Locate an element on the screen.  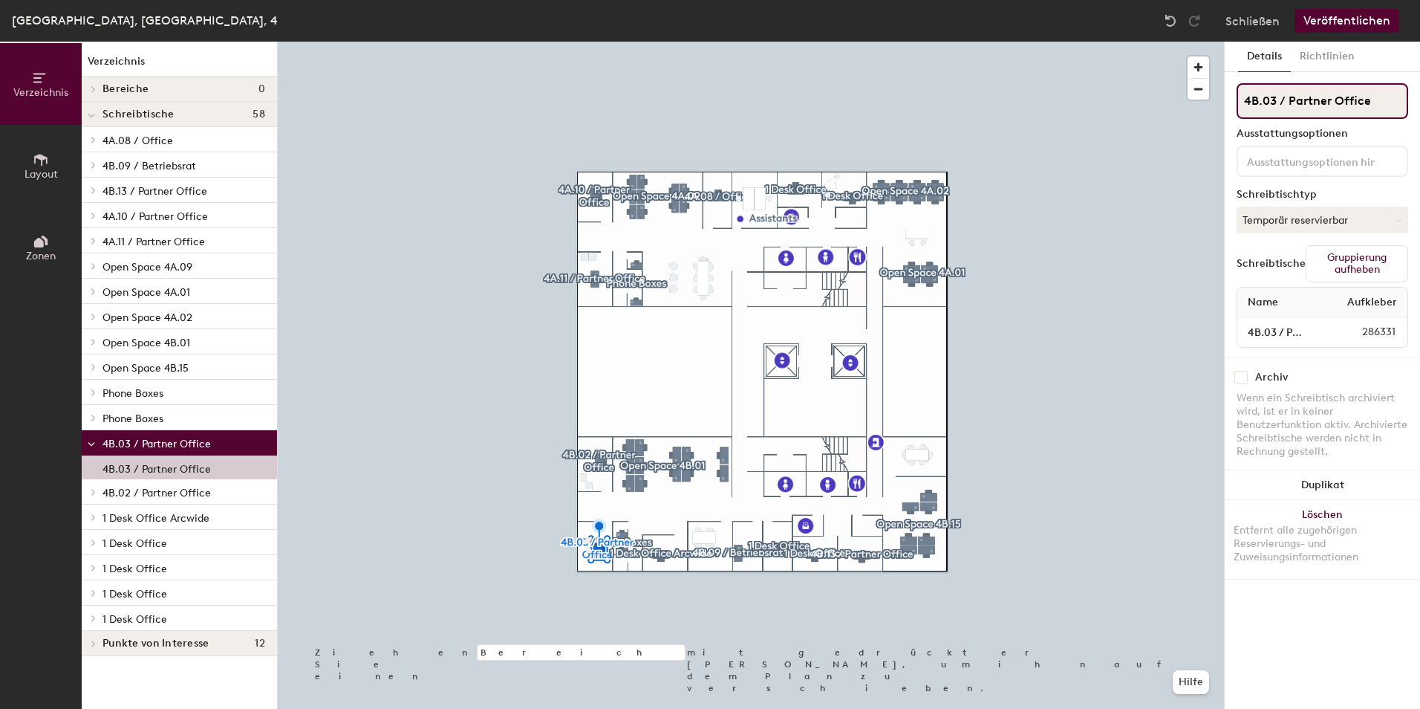
span: Zonen is located at coordinates (41, 256).